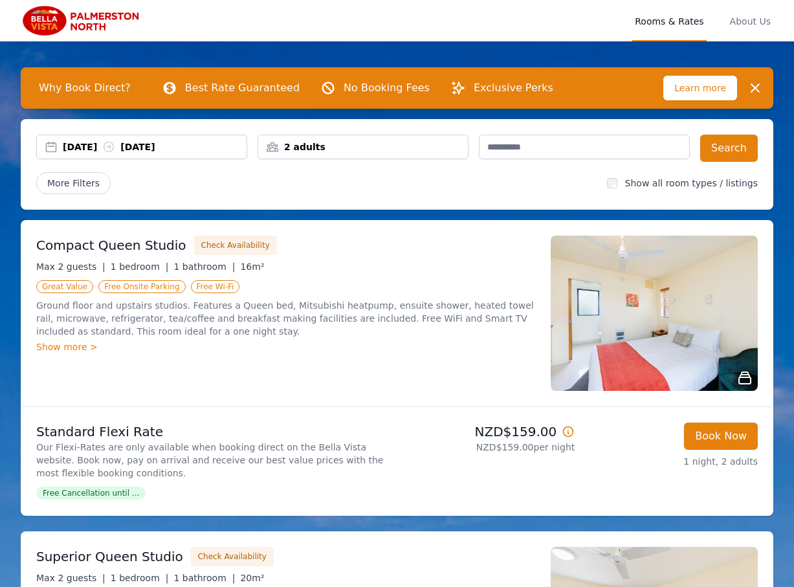  What do you see at coordinates (489, 432) in the screenshot?
I see `p: NZD$159.00` at bounding box center [489, 432].